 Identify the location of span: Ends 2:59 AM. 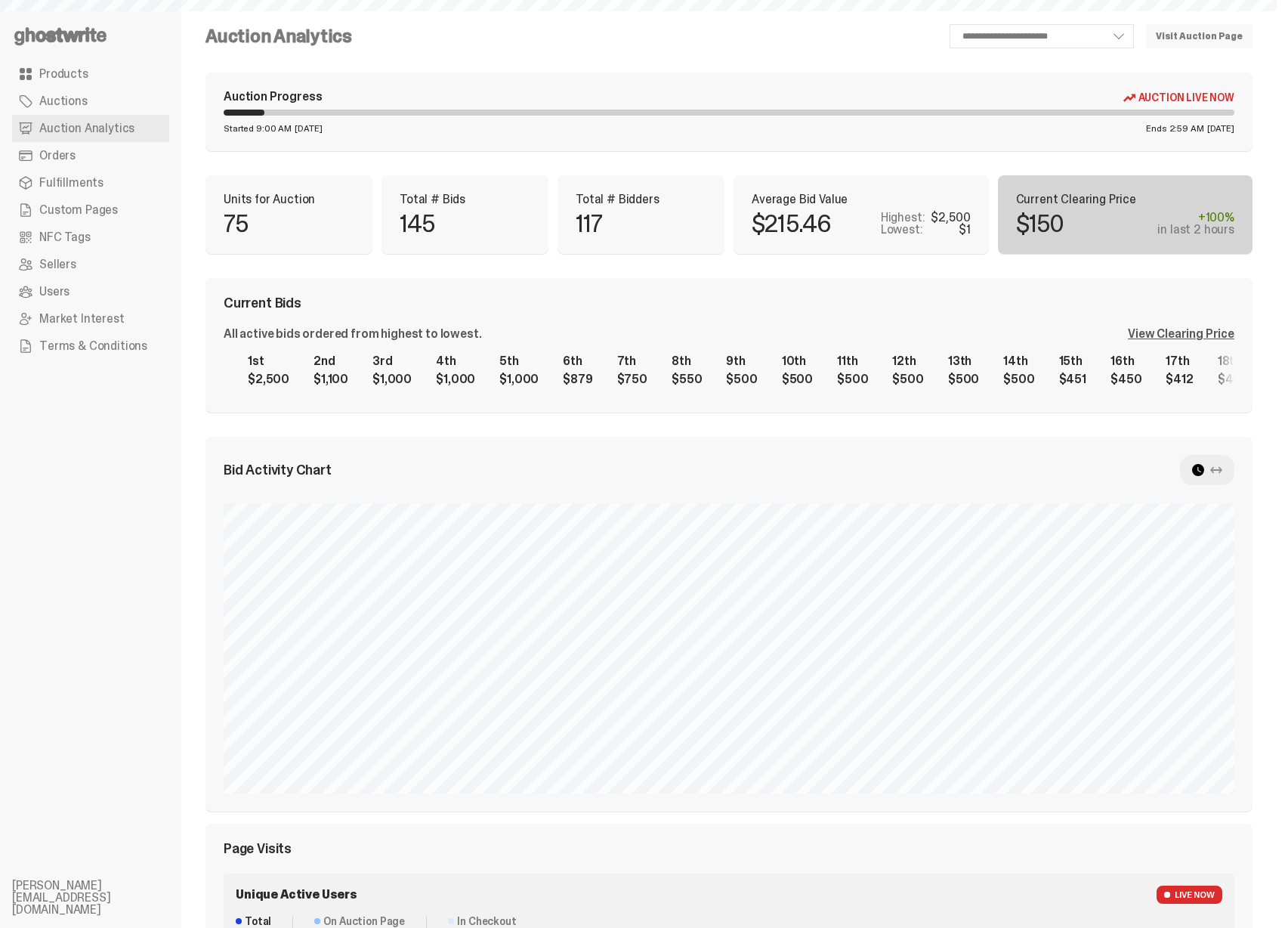
(1175, 128).